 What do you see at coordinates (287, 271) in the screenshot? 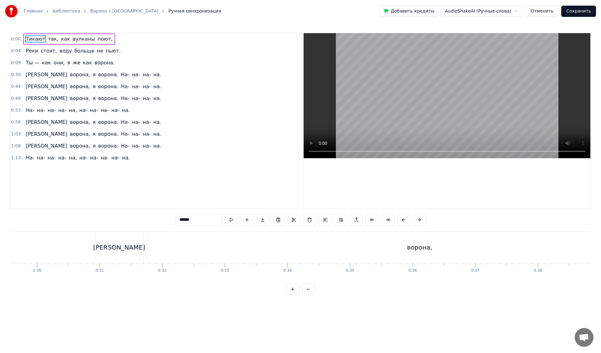
I see `div: 0:34` at bounding box center [287, 271].